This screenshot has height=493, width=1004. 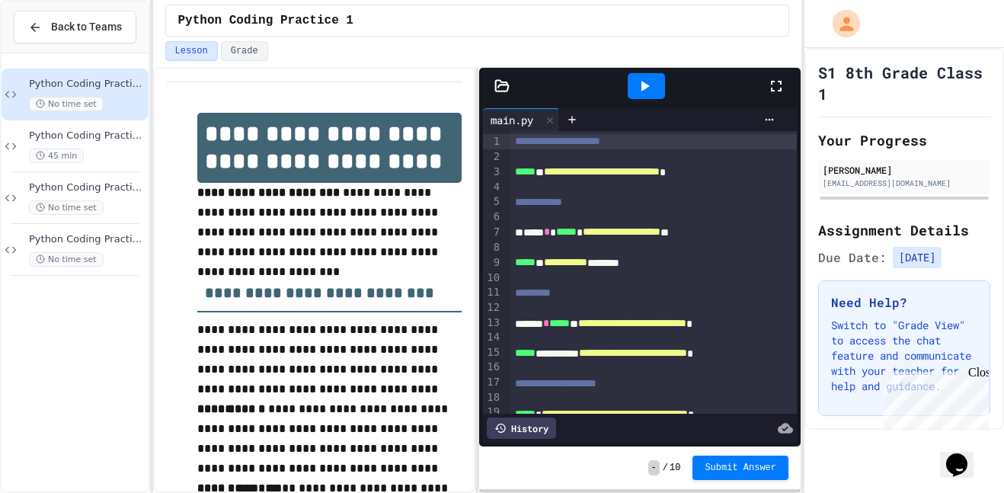 What do you see at coordinates (740, 468) in the screenshot?
I see `span: Submit Answer` at bounding box center [740, 468].